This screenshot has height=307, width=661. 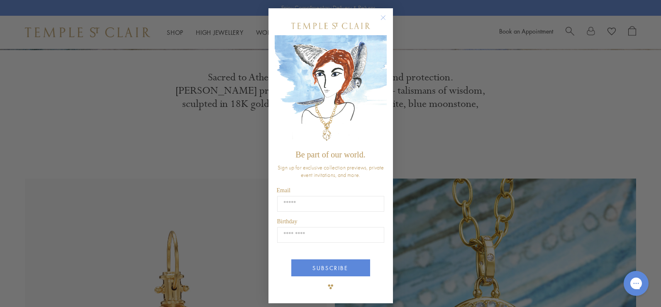 I want to click on button: SUBSCRIBE, so click(x=331, y=268).